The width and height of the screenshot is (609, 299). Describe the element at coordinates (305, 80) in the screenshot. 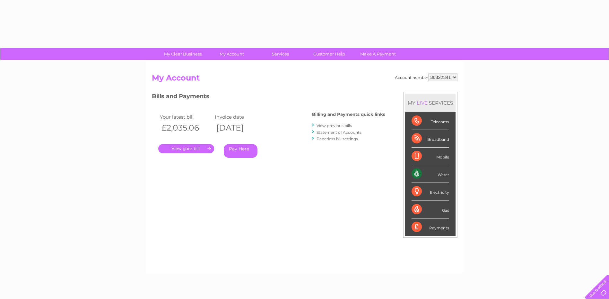

I see `h2: My Account` at that location.